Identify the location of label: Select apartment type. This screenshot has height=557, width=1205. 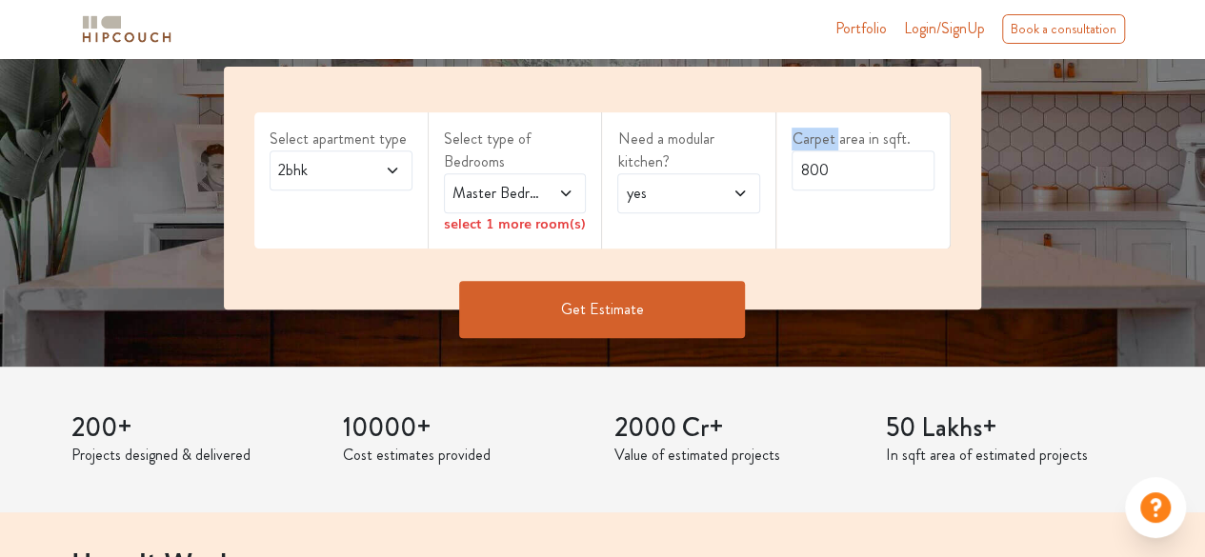
(341, 139).